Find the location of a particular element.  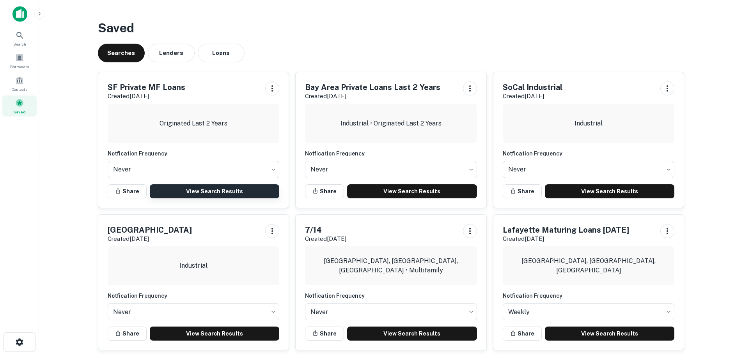

p: Industrial • Originated Last 2 Years is located at coordinates (391, 124).